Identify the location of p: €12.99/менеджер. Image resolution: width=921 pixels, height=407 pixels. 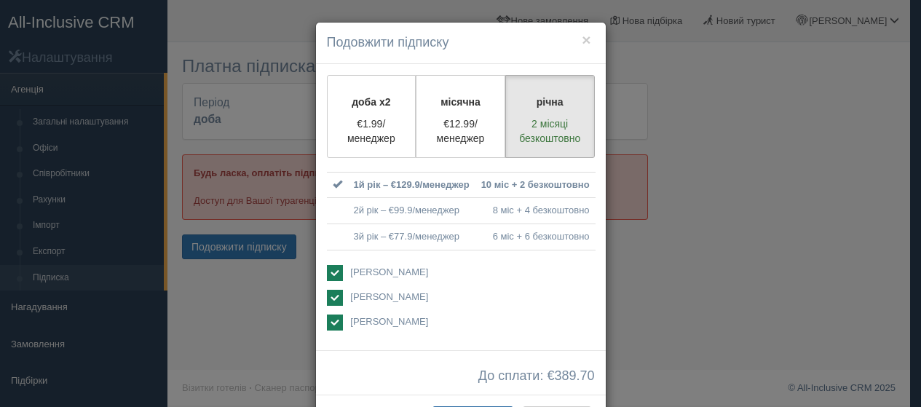
(460, 131).